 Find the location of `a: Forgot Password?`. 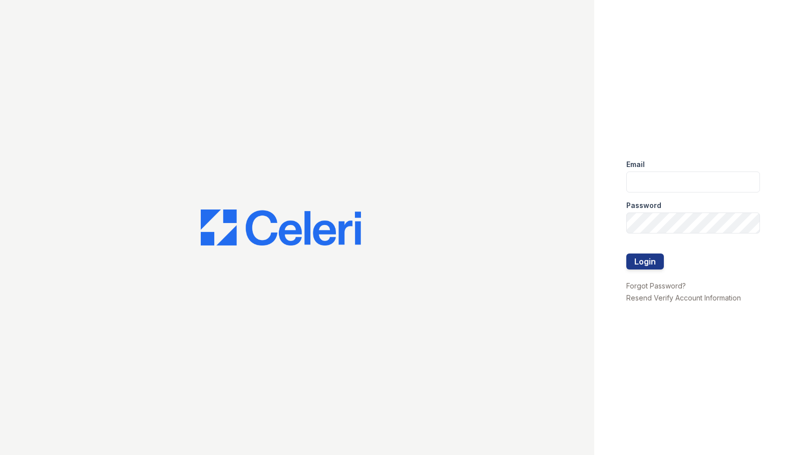

a: Forgot Password? is located at coordinates (656, 286).